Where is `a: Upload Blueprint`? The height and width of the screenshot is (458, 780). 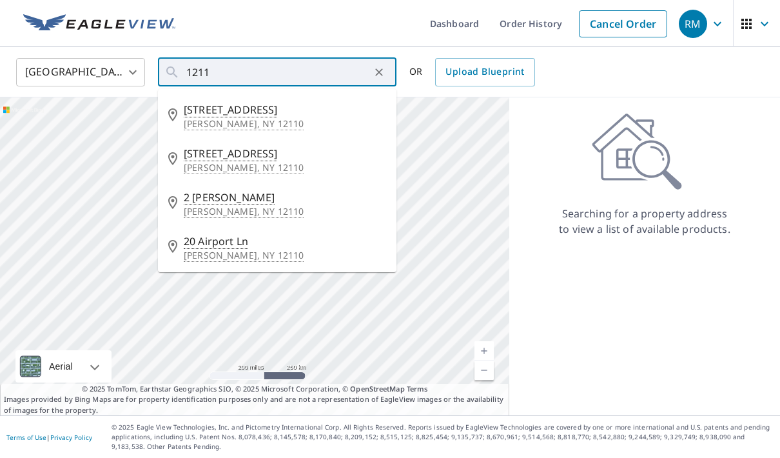 a: Upload Blueprint is located at coordinates (485, 72).